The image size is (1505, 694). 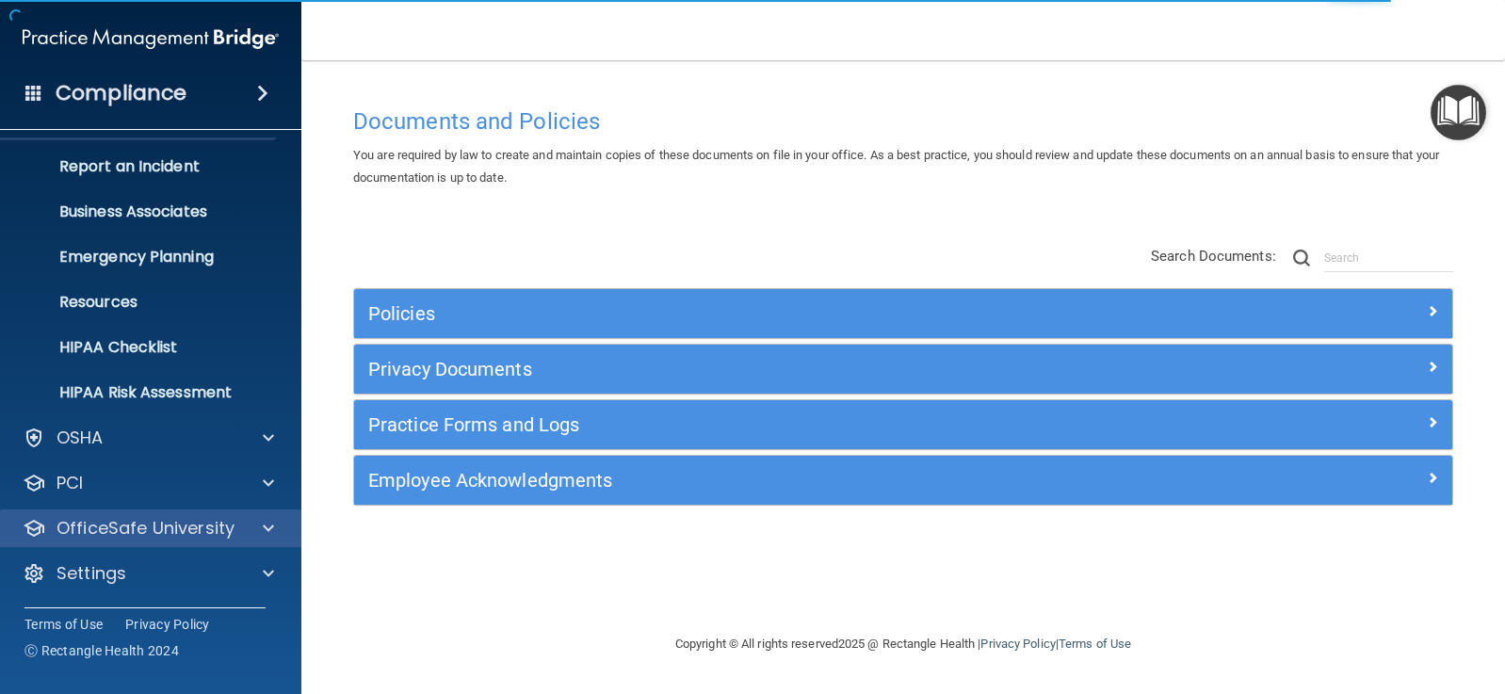 I want to click on p: OSHA, so click(x=80, y=438).